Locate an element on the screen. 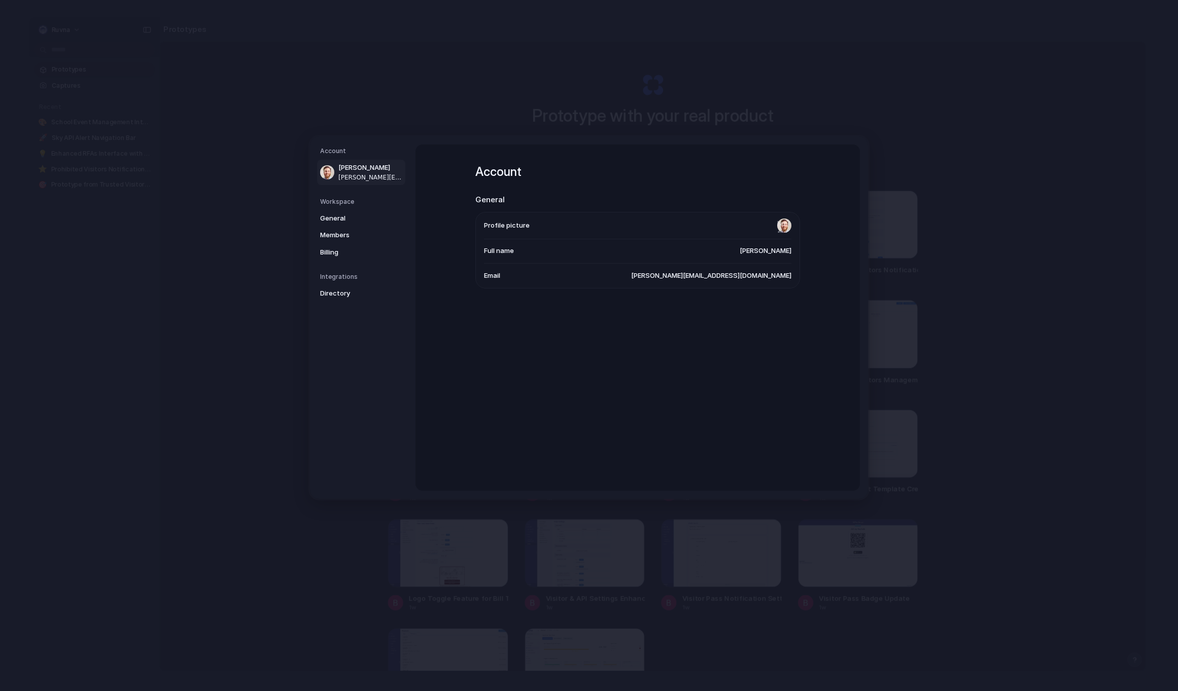  span: Members is located at coordinates (352, 235).